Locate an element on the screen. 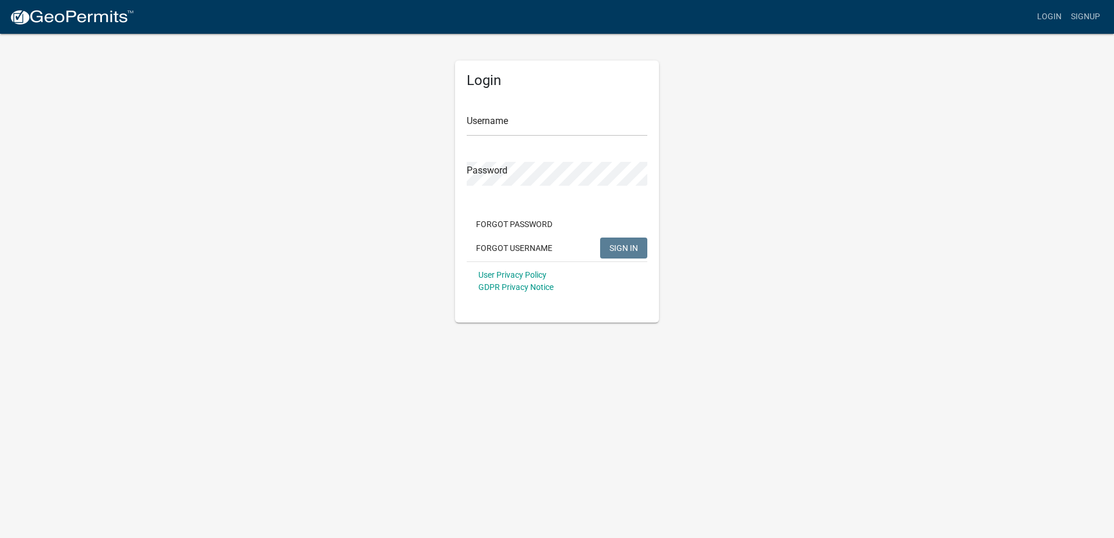  h5: Login is located at coordinates (557, 80).